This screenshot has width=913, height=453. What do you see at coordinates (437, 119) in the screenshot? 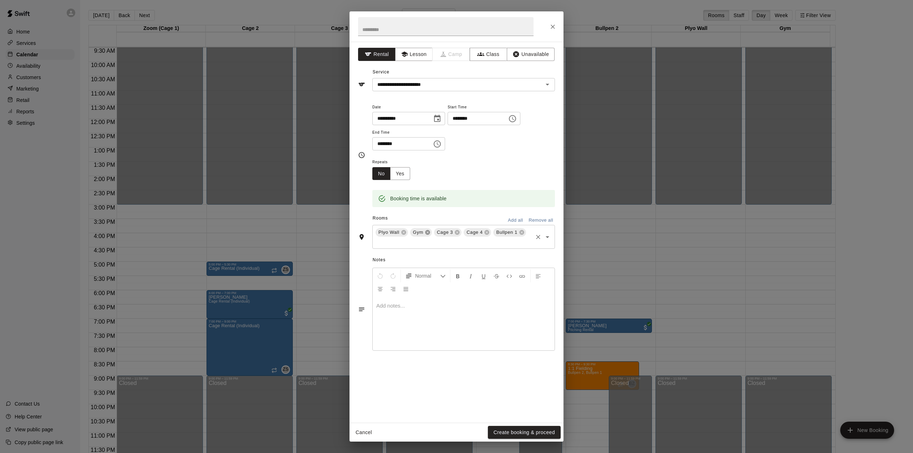
I see `button: Choose date, selected date is Oct 22, 2025` at bounding box center [437, 119].